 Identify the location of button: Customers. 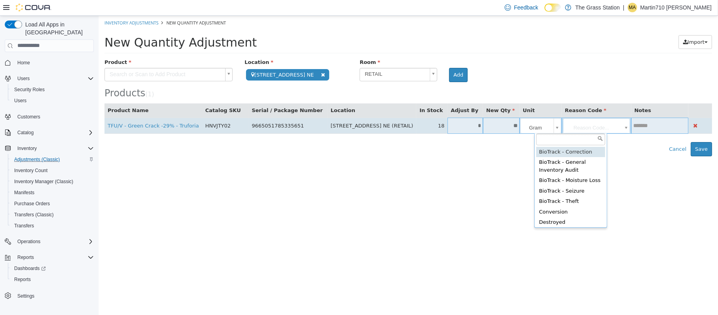
(49, 116).